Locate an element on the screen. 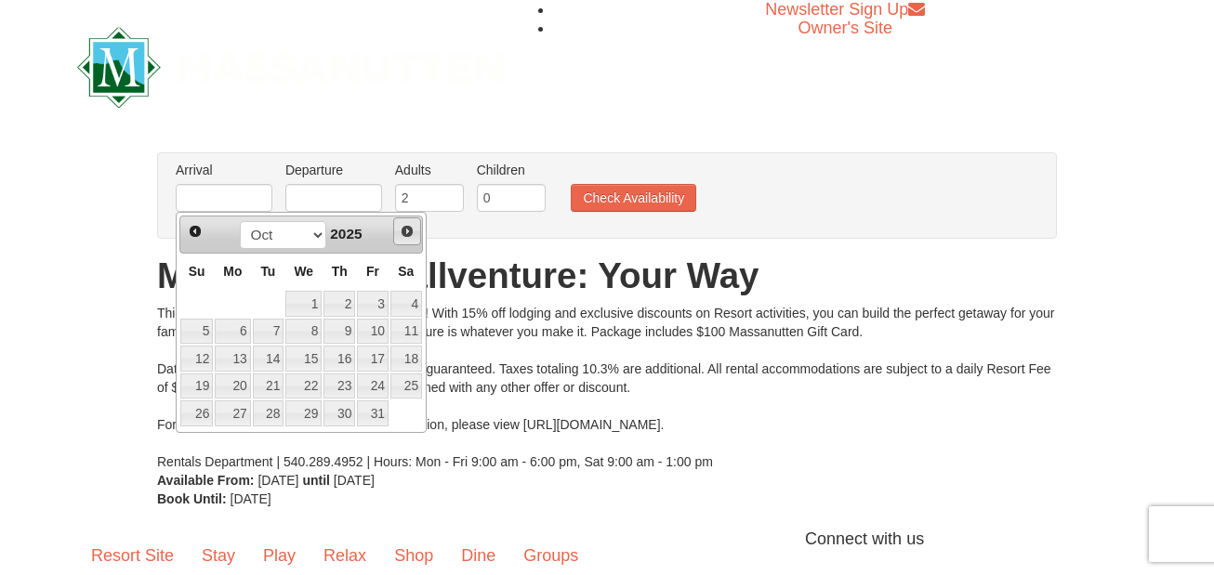  label: Children is located at coordinates (511, 170).